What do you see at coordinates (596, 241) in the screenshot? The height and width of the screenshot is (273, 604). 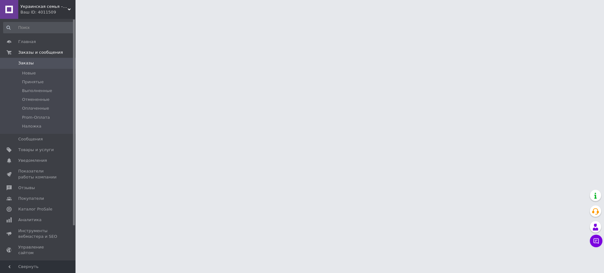 I see `button: Чат с покупателем` at bounding box center [596, 241].